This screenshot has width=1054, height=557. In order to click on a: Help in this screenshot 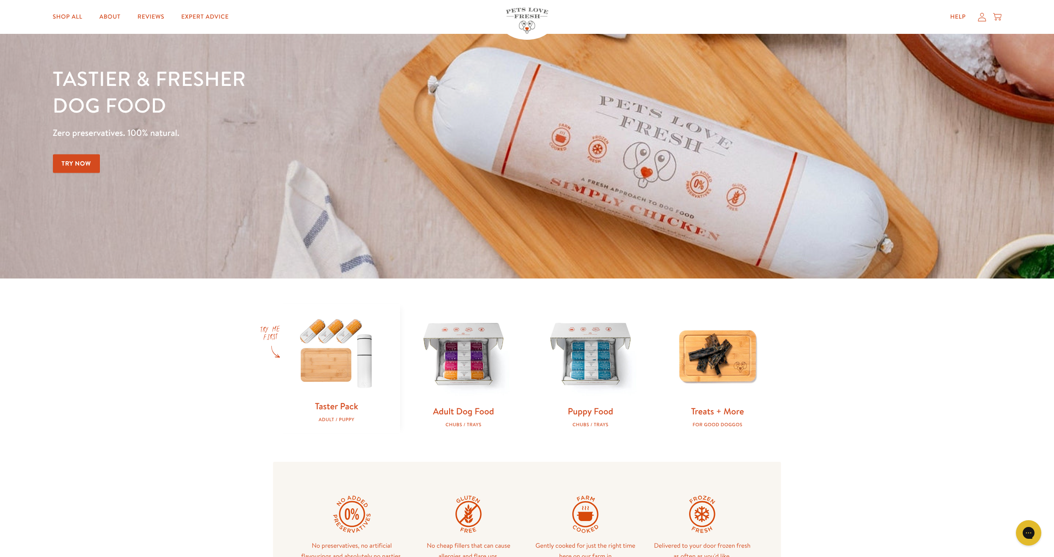, I will do `click(958, 17)`.